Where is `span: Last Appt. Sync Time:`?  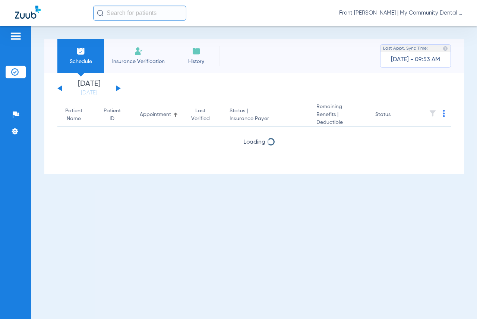 span: Last Appt. Sync Time: is located at coordinates (406, 48).